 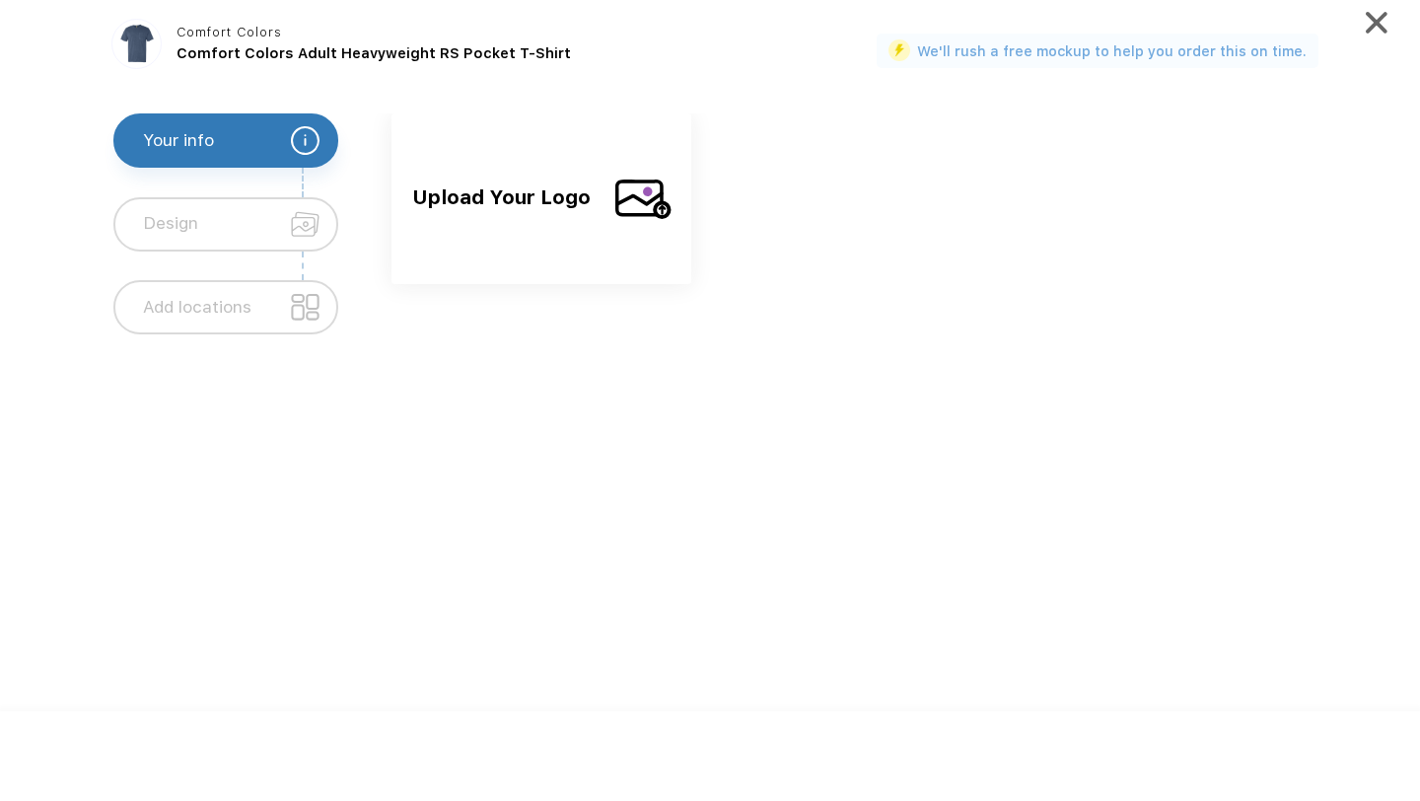 I want to click on img: 031592d2-52ec-4cf0-9b49-180206213908, so click(x=137, y=43).